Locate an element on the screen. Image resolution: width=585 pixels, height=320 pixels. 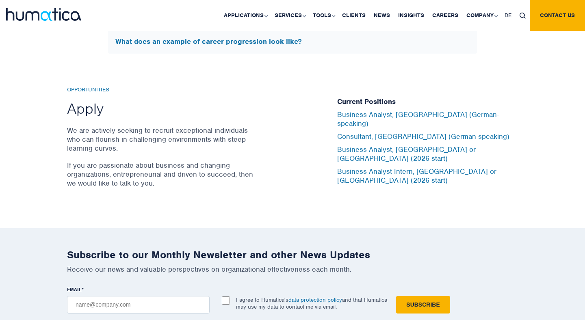
h5: What does an example of career progression look like? is located at coordinates (293, 42).